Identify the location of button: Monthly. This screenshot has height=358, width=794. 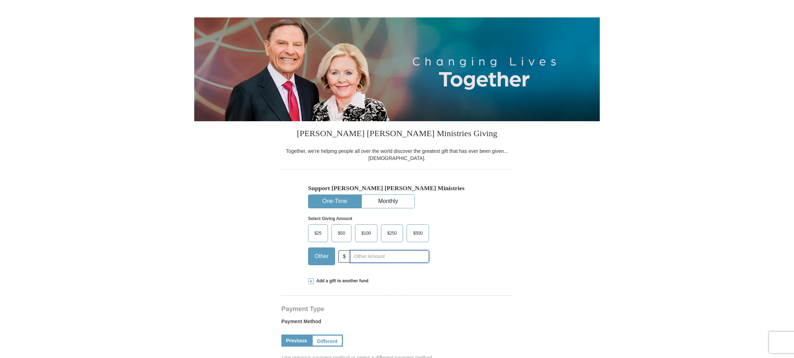
(388, 201).